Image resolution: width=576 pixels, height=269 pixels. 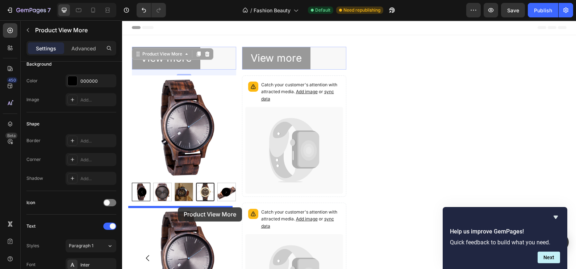 I want to click on span: Fashion Beauty, so click(x=272, y=10).